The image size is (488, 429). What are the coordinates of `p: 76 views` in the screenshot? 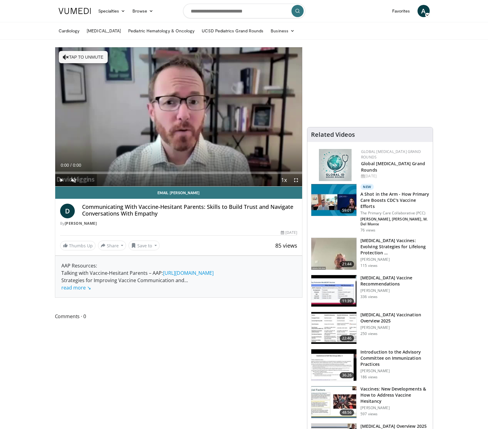 It's located at (368, 230).